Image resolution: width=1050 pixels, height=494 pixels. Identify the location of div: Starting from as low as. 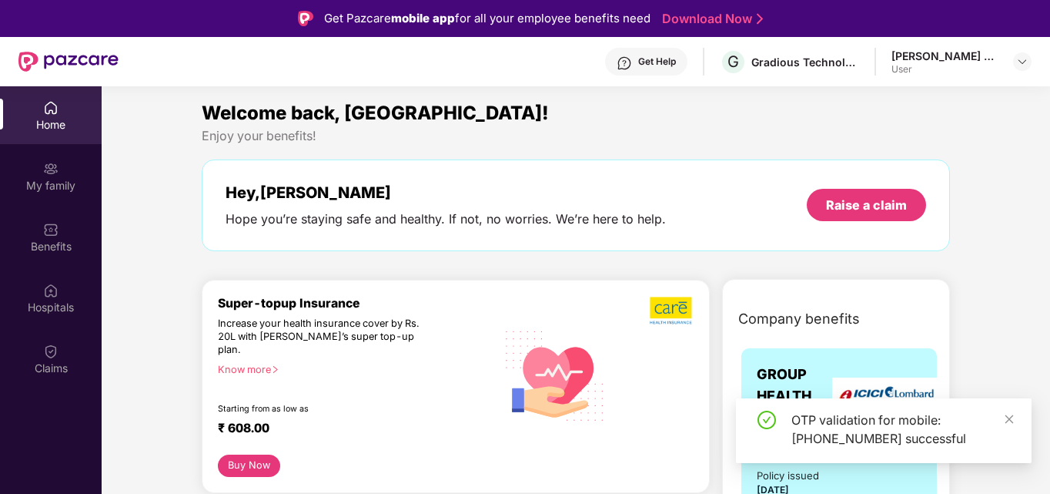
(324, 409).